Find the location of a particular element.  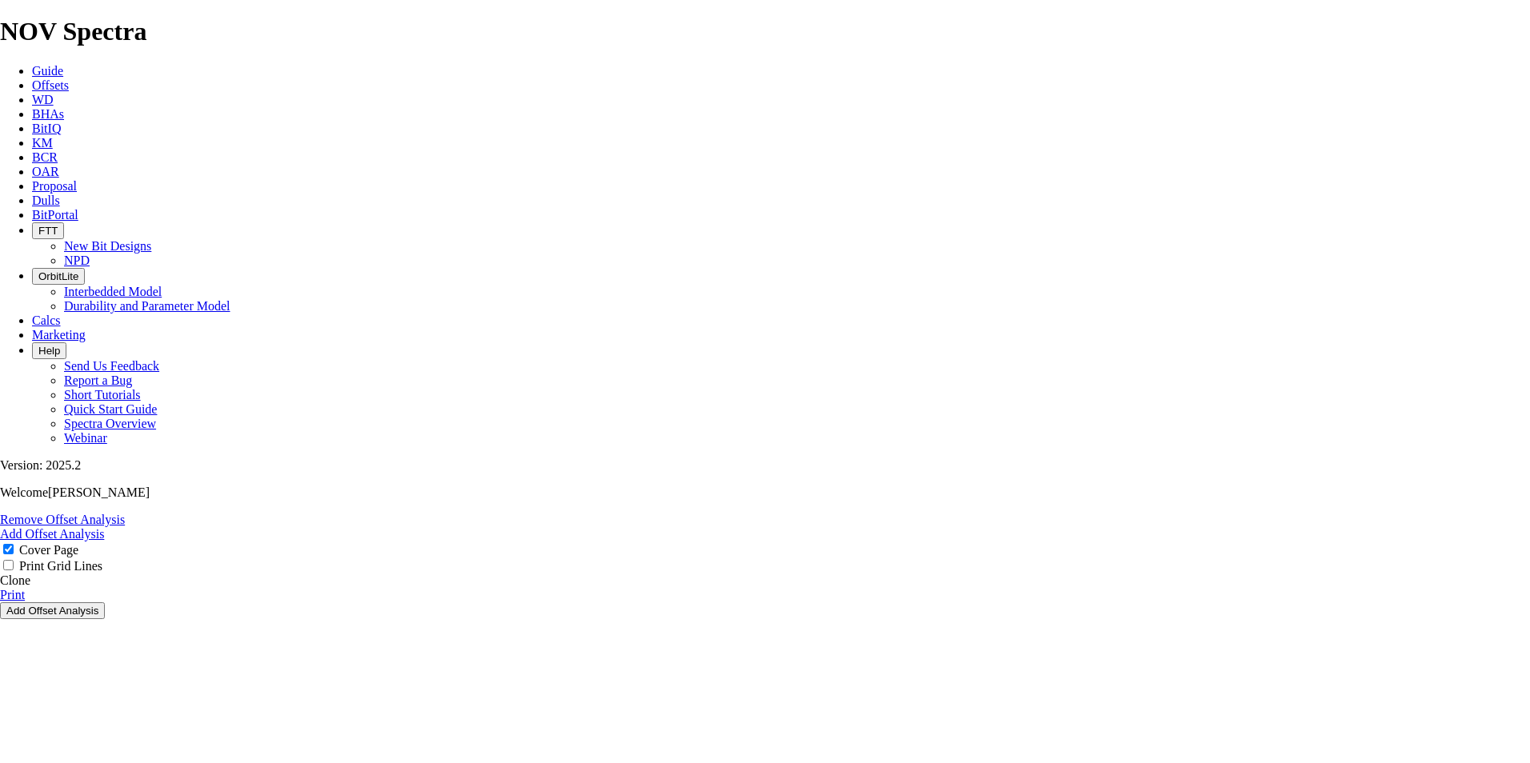

label: Cover Page is located at coordinates (49, 550).